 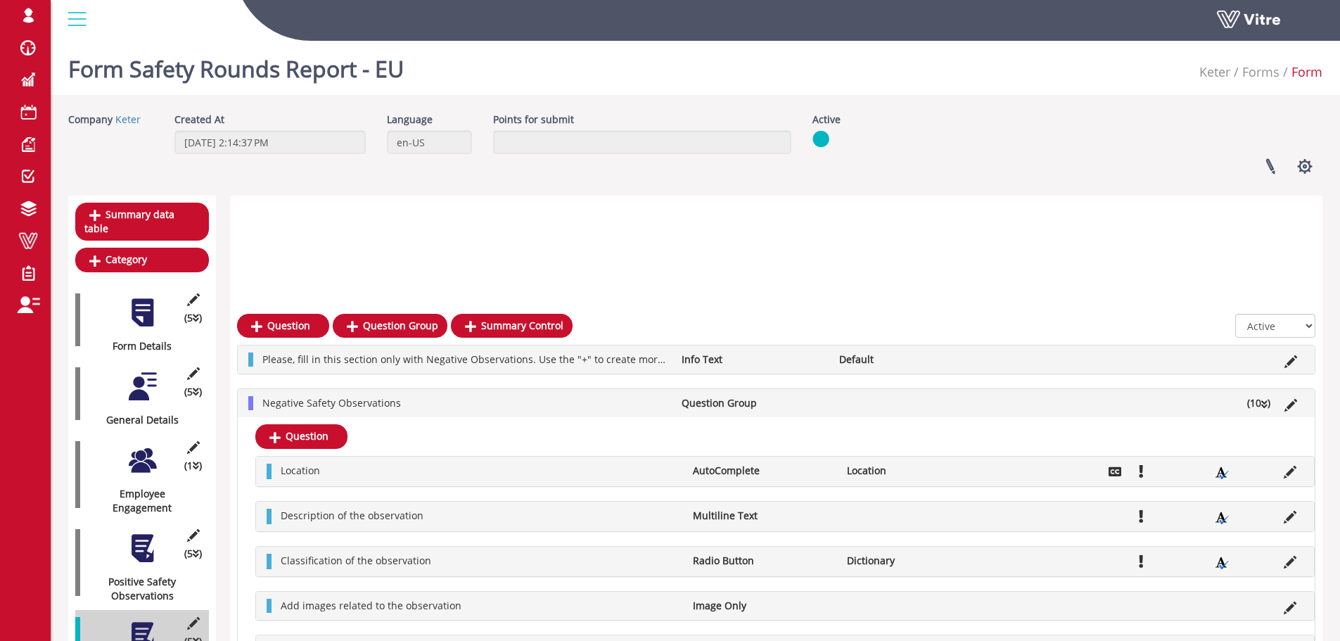 I want to click on li: (10 ), so click(x=1259, y=403).